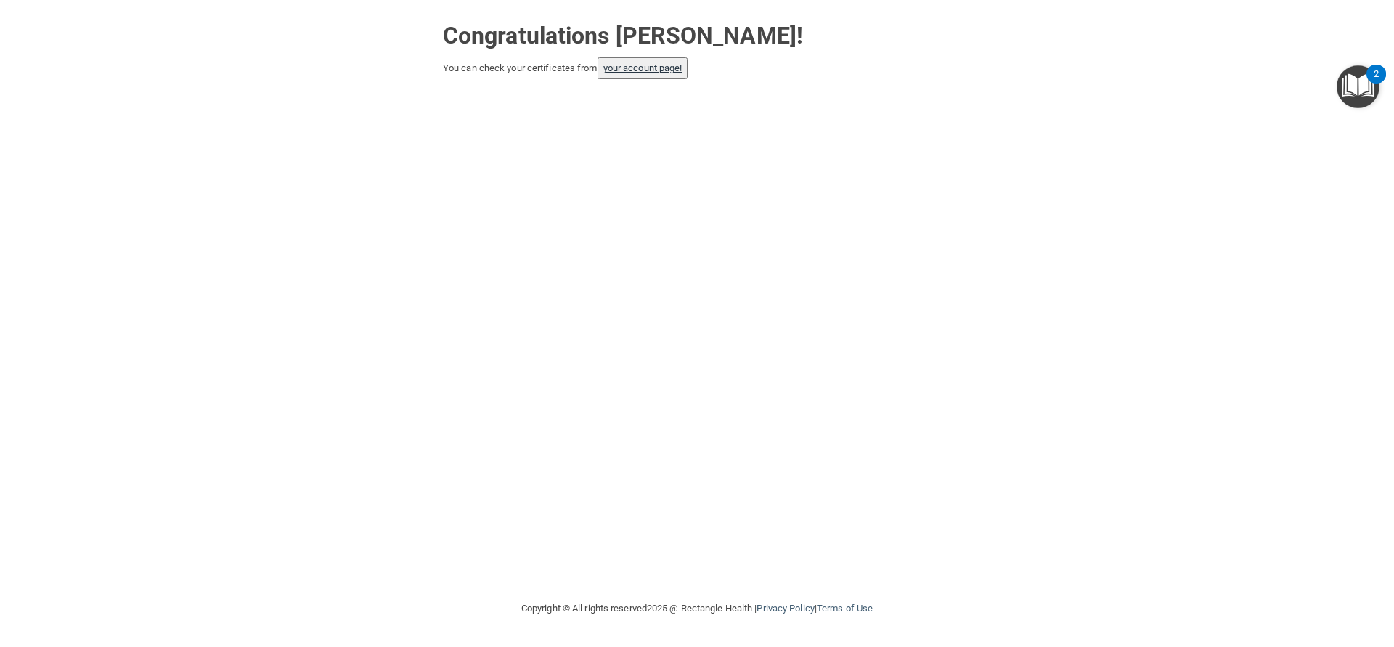 Image resolution: width=1394 pixels, height=647 pixels. What do you see at coordinates (785, 607) in the screenshot?
I see `a: Privacy Policy` at bounding box center [785, 607].